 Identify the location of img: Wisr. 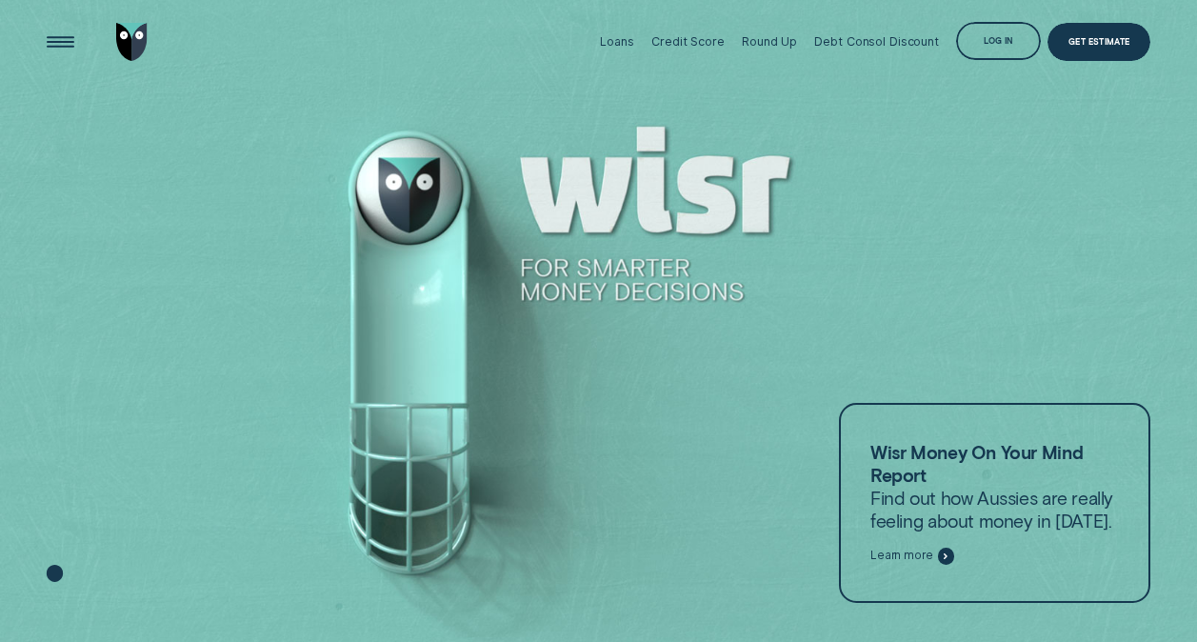
(131, 42).